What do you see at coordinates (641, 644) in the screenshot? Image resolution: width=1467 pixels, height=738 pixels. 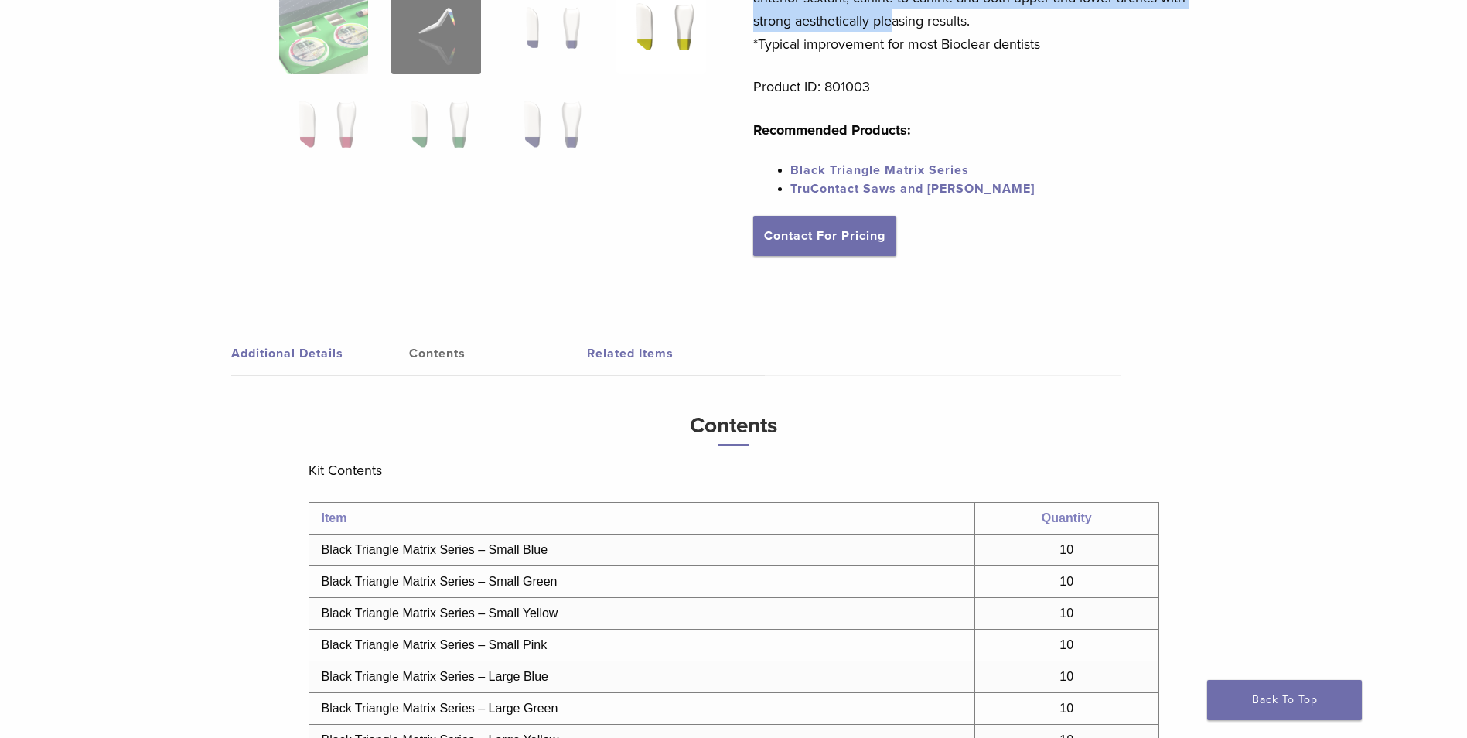 I see `td: Black Triangle Matrix Series – Small Pink` at bounding box center [641, 644].